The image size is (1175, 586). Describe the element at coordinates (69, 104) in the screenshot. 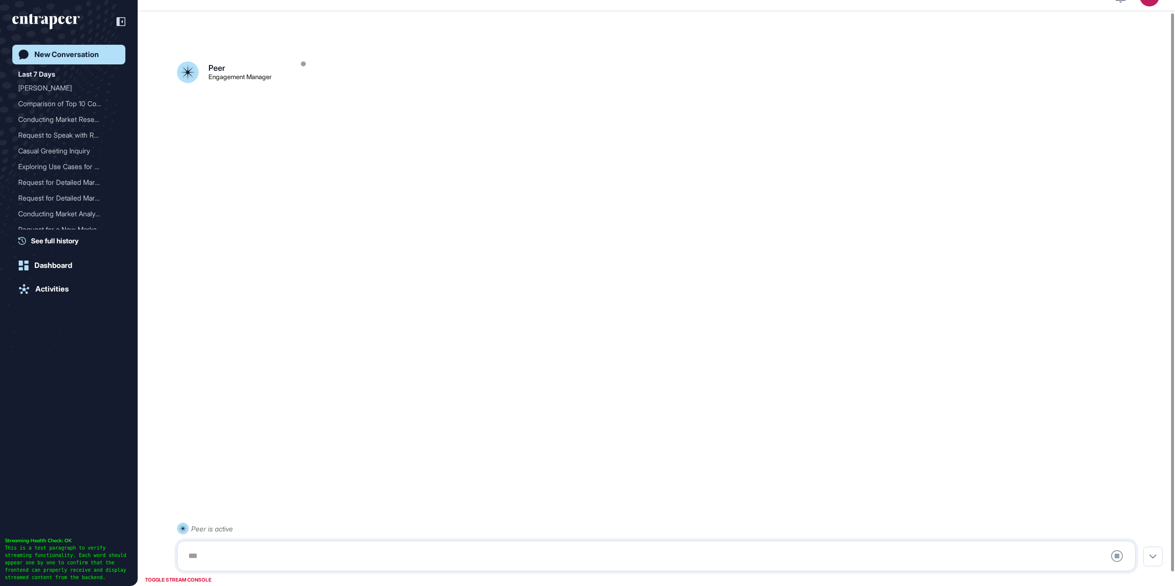

I see `div: Comparison of Top 10 Construction Firms from ENR250 List Based on Digitalization, Revenue, and Te...` at that location.